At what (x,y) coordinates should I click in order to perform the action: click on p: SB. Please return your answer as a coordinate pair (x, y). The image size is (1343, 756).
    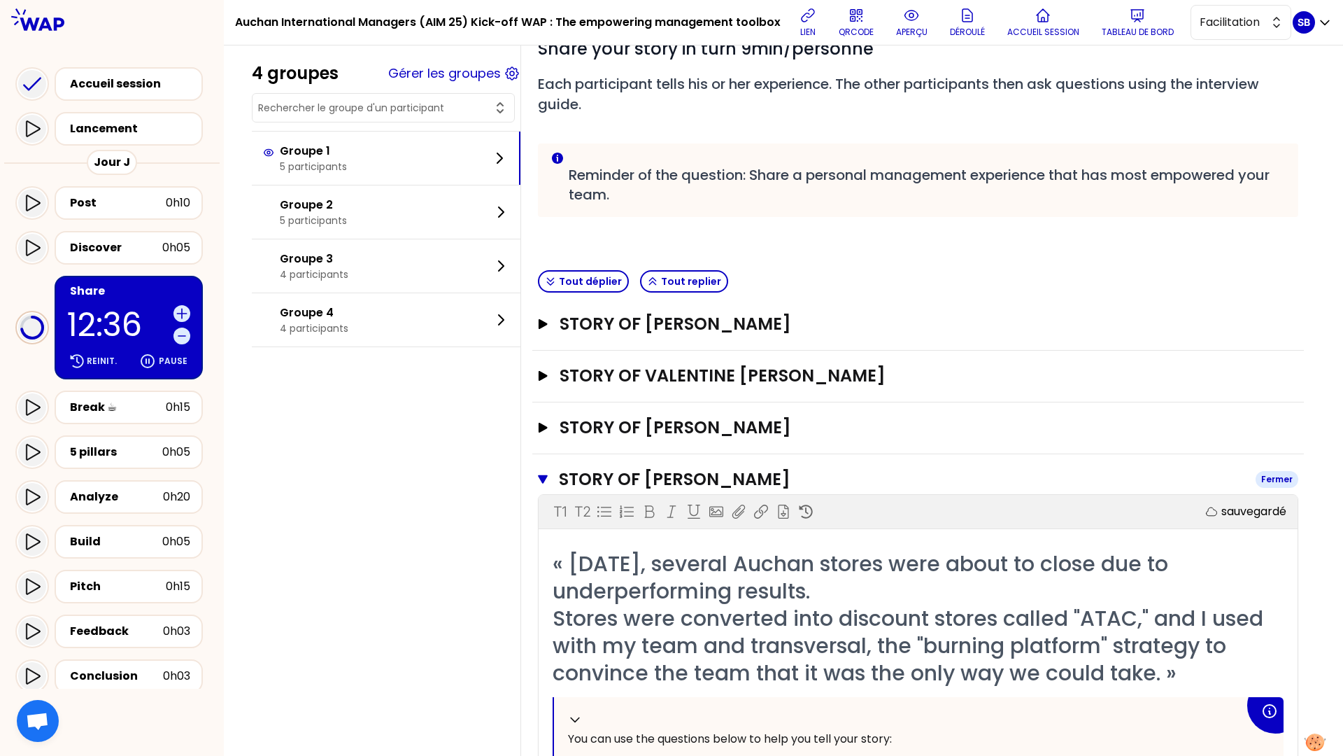
    Looking at the image, I should click on (1304, 22).